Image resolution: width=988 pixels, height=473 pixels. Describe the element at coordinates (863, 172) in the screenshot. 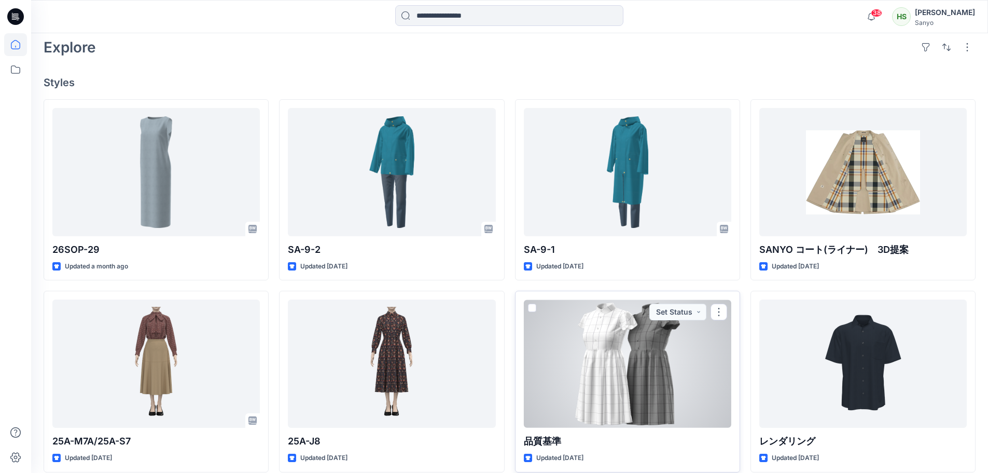

I see `a: SANYO コート(ライナー) 3D提案` at that location.